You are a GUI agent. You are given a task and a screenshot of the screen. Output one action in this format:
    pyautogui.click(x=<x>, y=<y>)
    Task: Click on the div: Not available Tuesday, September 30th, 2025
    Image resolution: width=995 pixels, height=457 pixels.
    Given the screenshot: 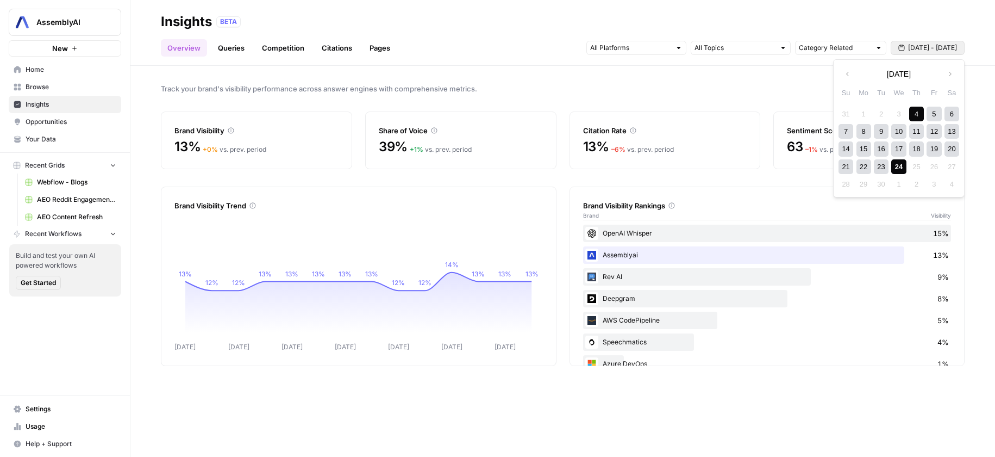 What is the action you would take?
    pyautogui.click(x=881, y=184)
    